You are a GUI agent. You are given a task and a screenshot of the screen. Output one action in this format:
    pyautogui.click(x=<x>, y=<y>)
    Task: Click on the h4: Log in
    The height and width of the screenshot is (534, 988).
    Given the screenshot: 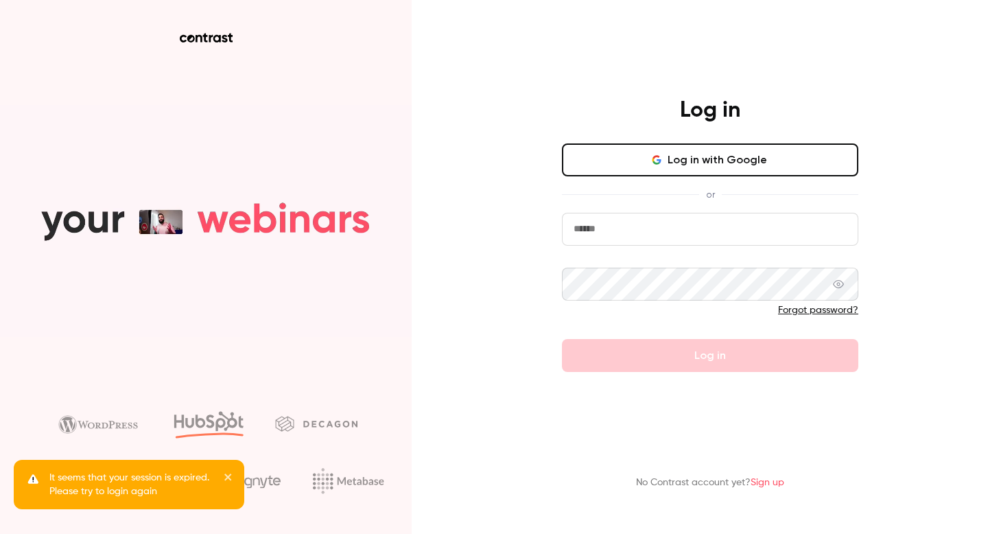 What is the action you would take?
    pyautogui.click(x=710, y=110)
    